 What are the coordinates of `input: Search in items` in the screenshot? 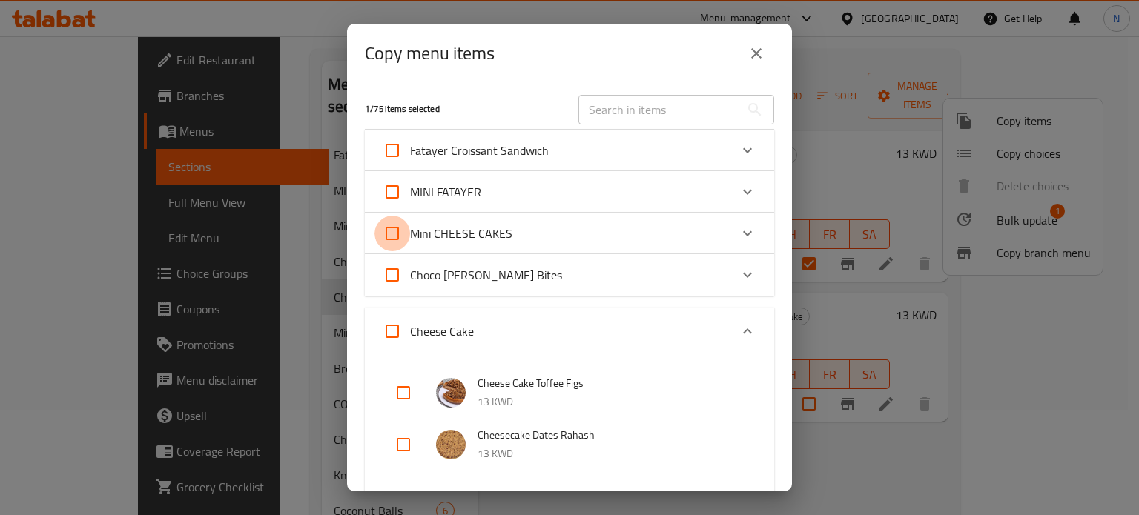 It's located at (659, 110).